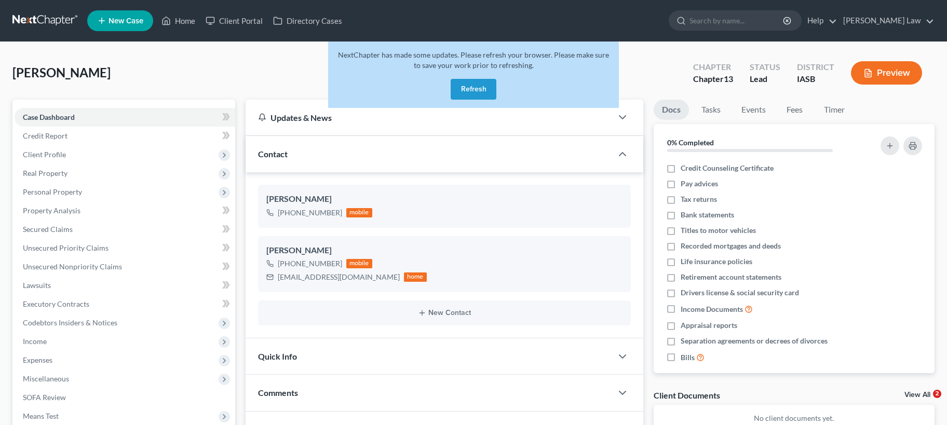 This screenshot has height=425, width=947. Describe the element at coordinates (687, 358) in the screenshot. I see `span: Bills` at that location.